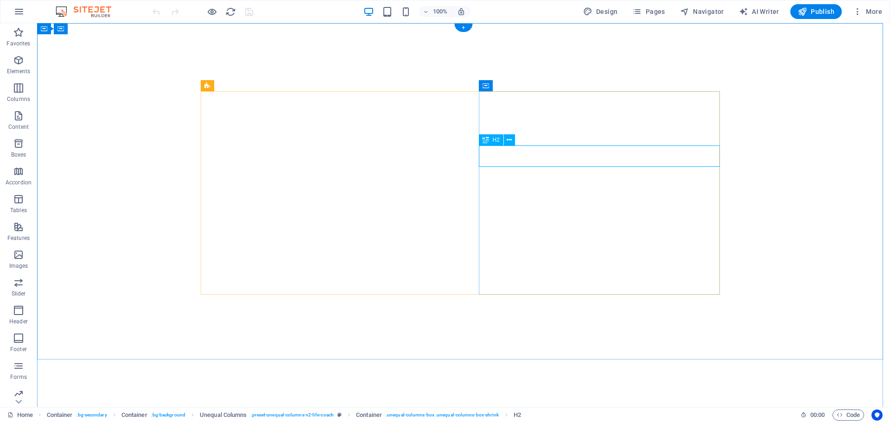 The width and height of the screenshot is (890, 422). I want to click on span: . bg-secondary, so click(91, 415).